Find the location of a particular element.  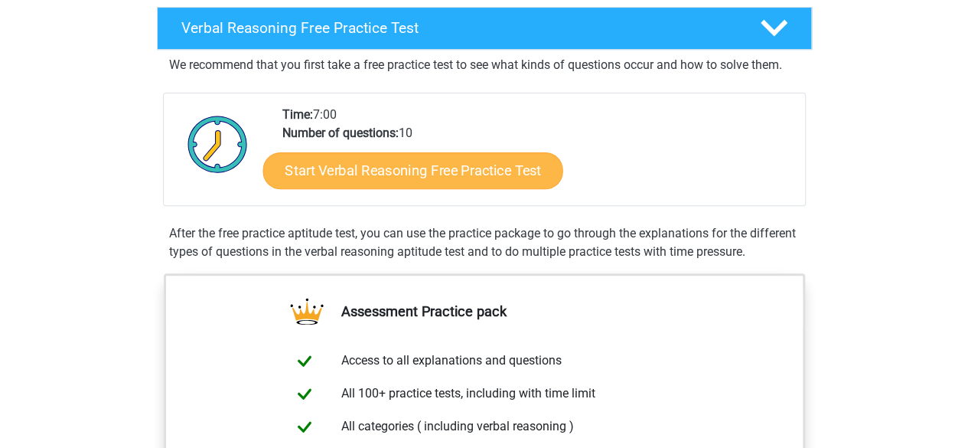

b: Time: is located at coordinates (298, 114).